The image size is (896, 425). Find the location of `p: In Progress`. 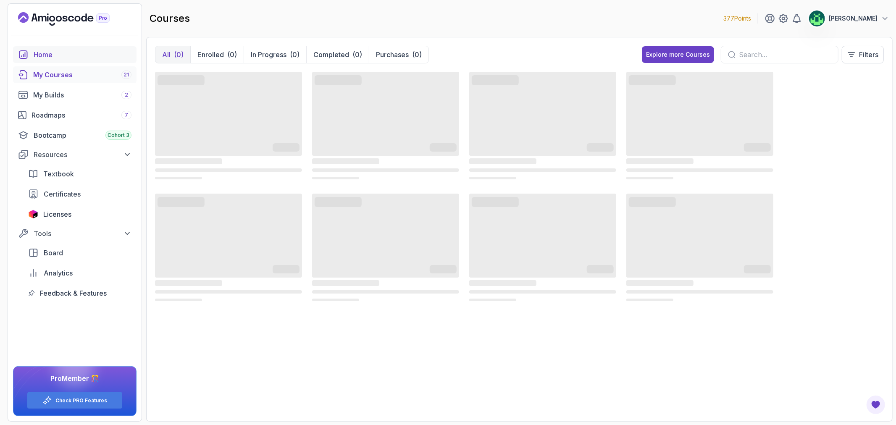

p: In Progress is located at coordinates (268, 55).